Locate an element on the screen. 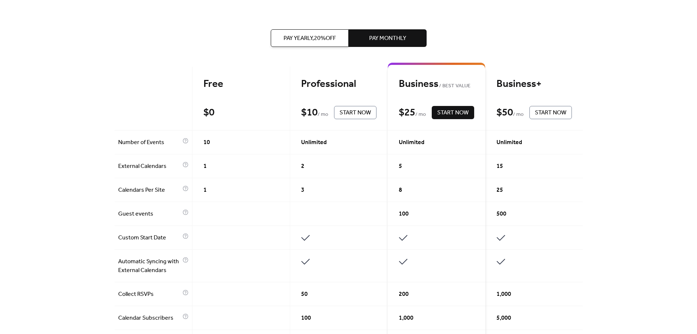 This screenshot has height=334, width=697. button: Pay Monthly is located at coordinates (388, 38).